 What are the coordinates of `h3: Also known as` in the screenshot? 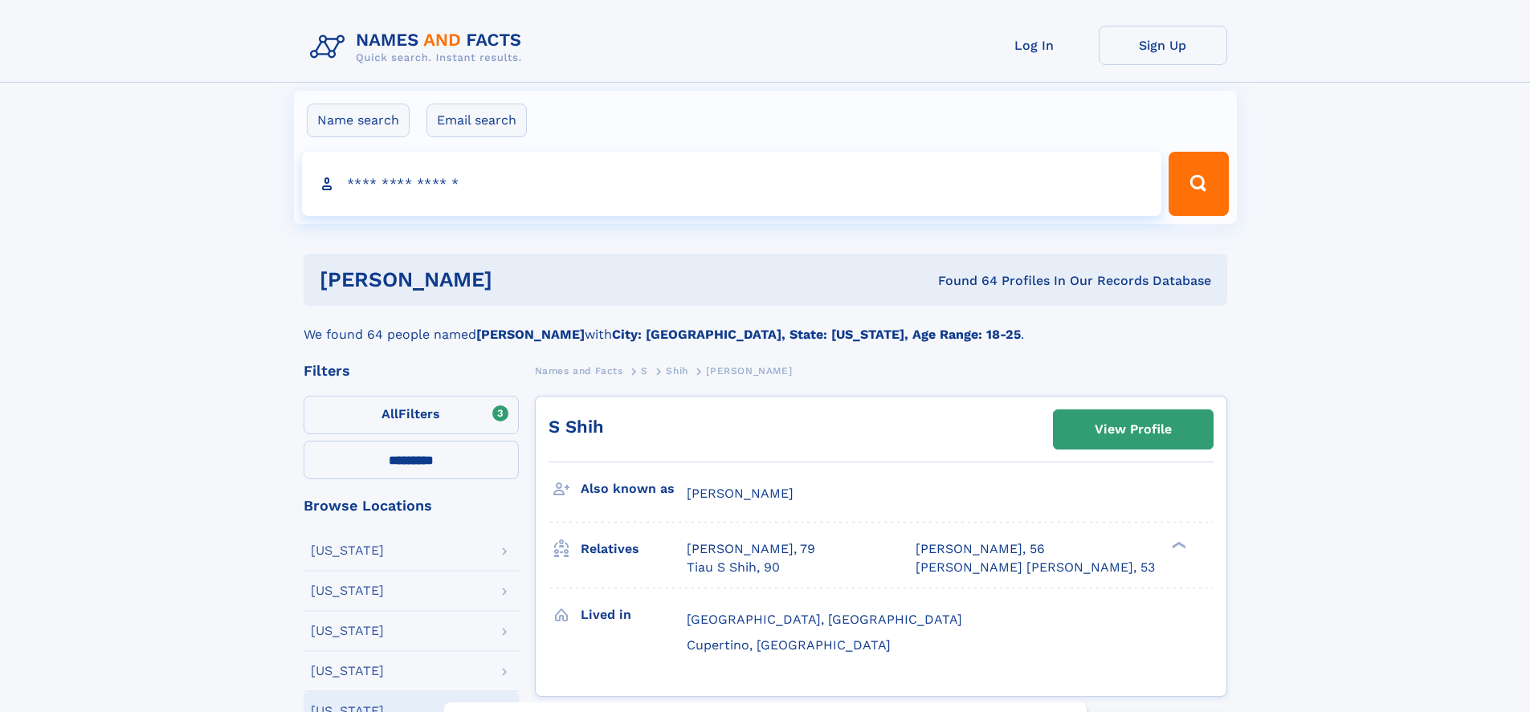 It's located at (634, 489).